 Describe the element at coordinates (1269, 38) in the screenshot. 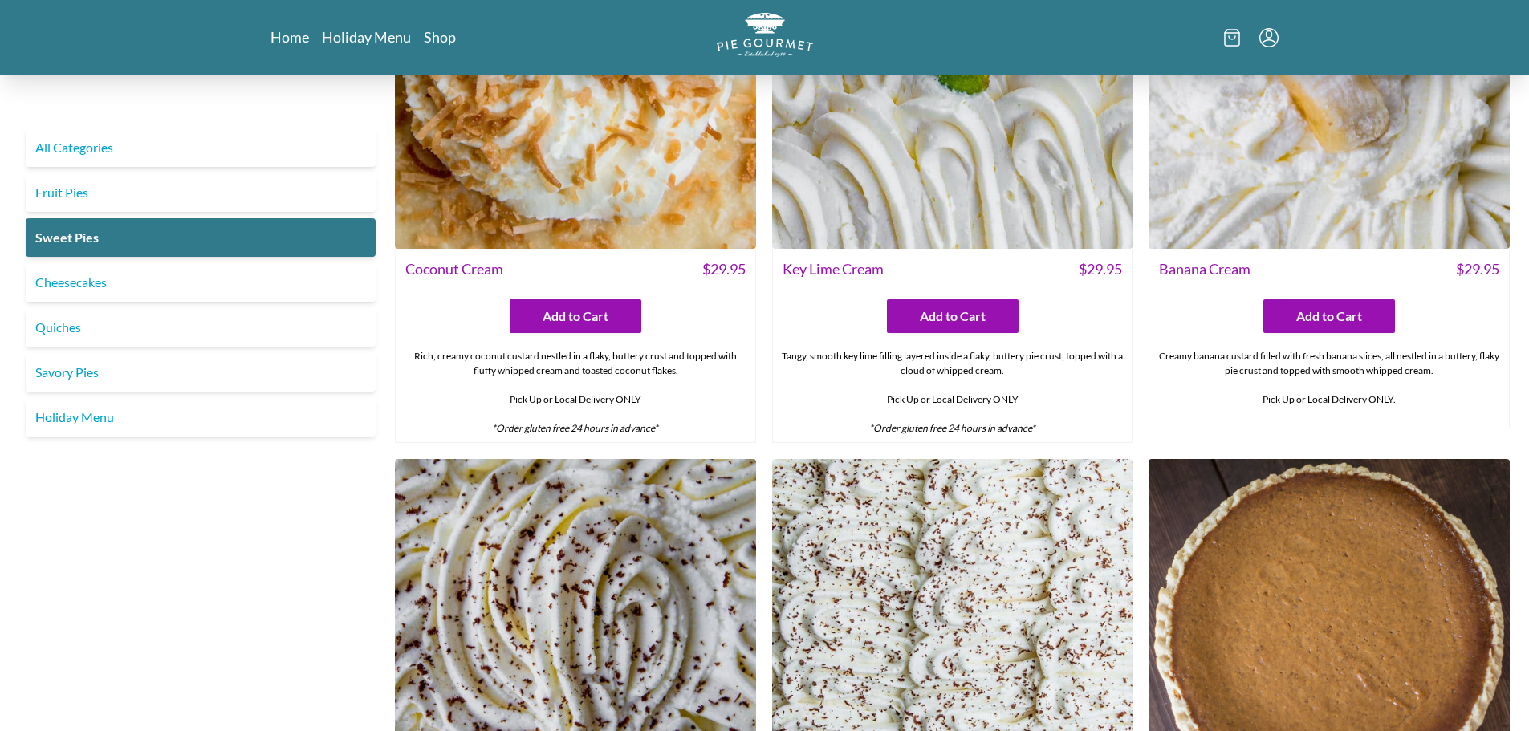

I see `button: Menu` at that location.